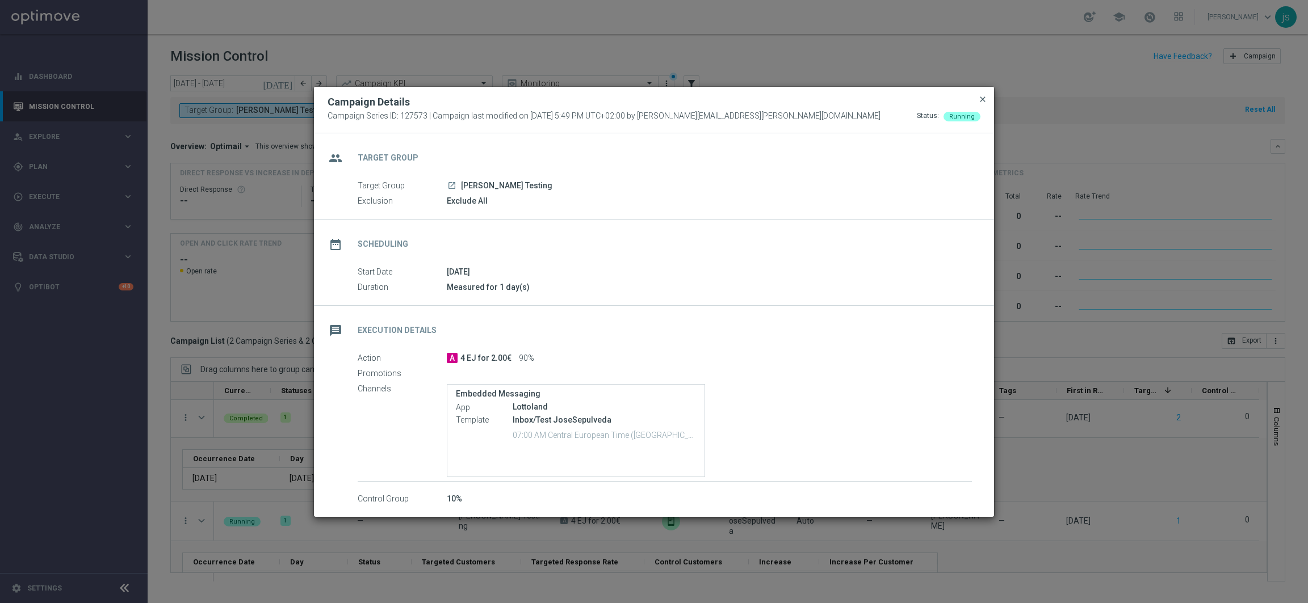 The image size is (1308, 603). I want to click on span: 90%, so click(526, 359).